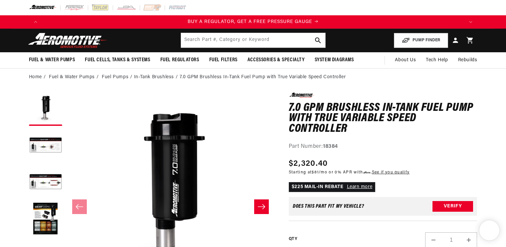 This screenshot has height=247, width=506. I want to click on nav: breadcrumbs, so click(253, 77).